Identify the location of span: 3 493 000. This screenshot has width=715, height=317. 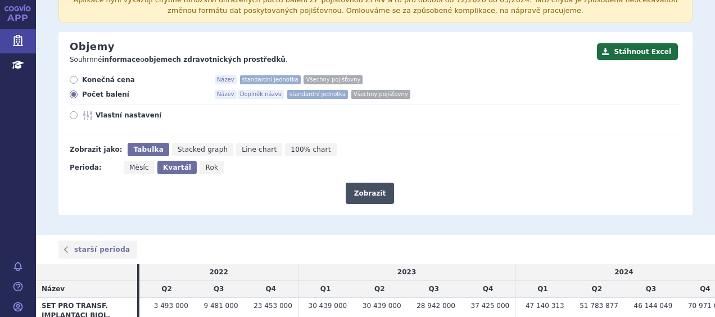
(171, 306).